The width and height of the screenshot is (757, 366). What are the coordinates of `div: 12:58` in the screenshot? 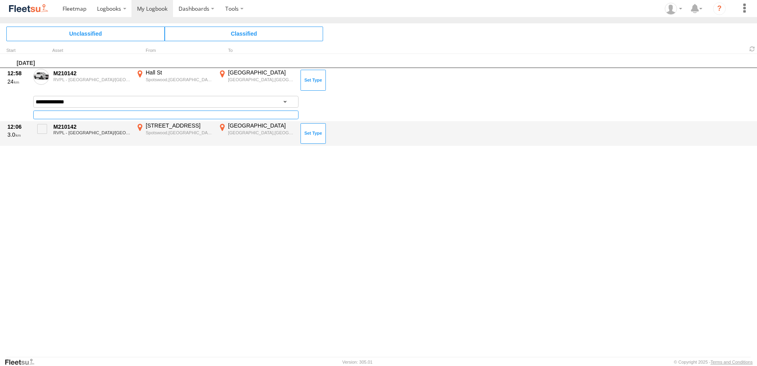 It's located at (18, 73).